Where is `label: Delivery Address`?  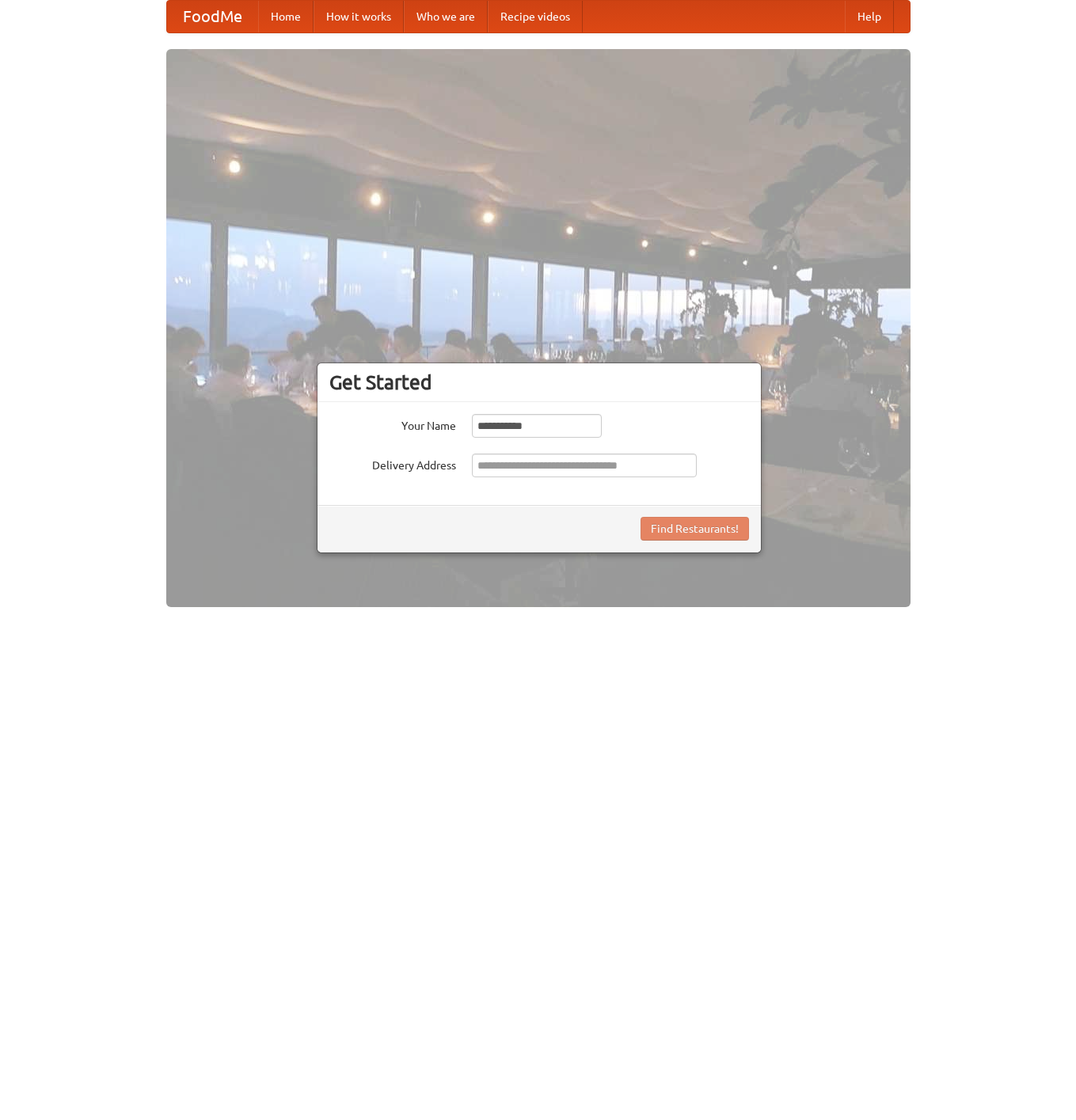 label: Delivery Address is located at coordinates (393, 463).